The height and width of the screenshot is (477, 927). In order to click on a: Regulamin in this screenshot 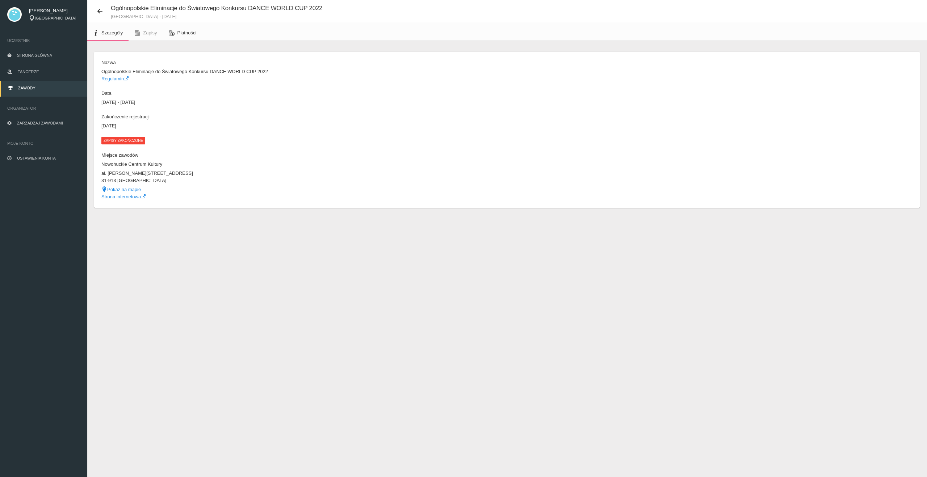, I will do `click(115, 79)`.